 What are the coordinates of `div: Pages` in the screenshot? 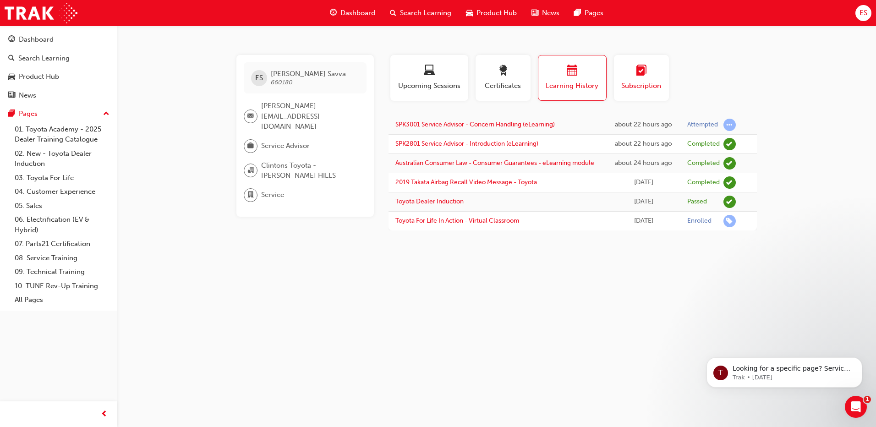 It's located at (28, 114).